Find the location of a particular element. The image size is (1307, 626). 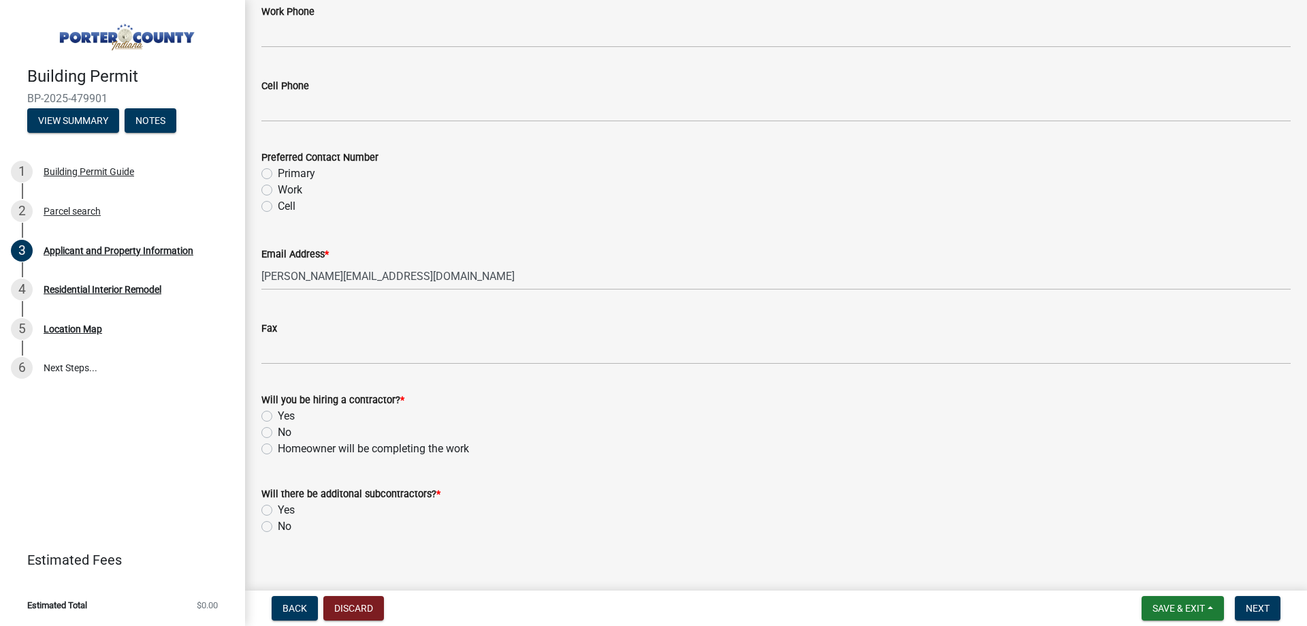

div: Residential Interior Remodel is located at coordinates (102, 289).